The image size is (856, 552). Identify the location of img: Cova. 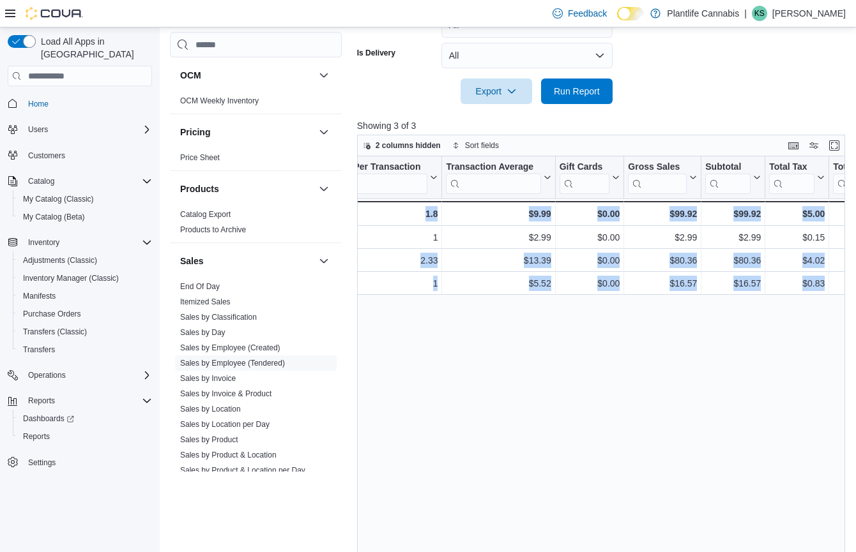
(54, 13).